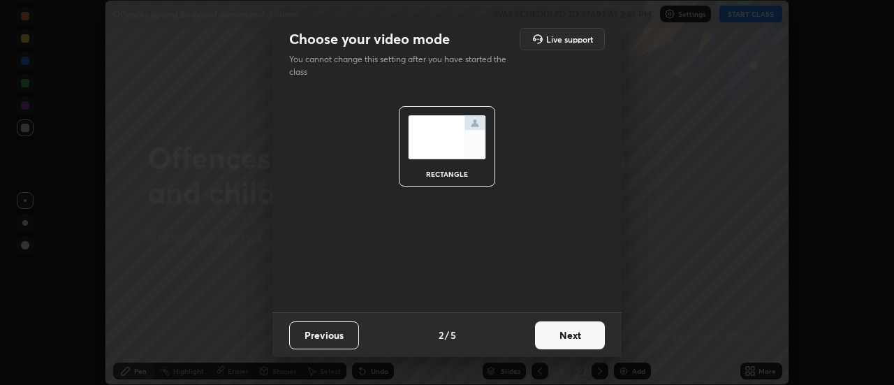 The image size is (894, 385). What do you see at coordinates (453, 334) in the screenshot?
I see `h4: 5` at bounding box center [453, 334].